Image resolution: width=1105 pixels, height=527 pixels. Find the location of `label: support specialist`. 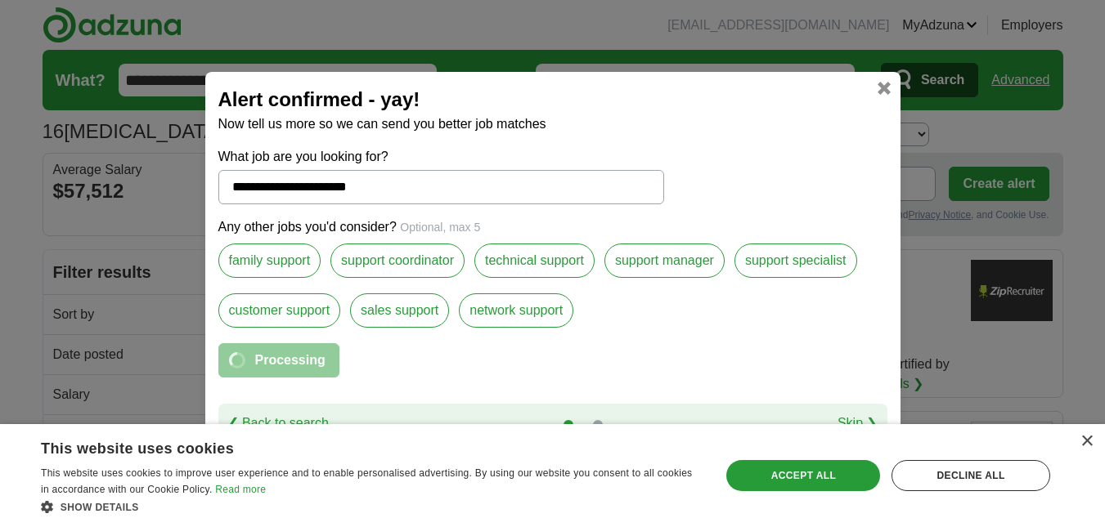

label: support specialist is located at coordinates (795, 261).